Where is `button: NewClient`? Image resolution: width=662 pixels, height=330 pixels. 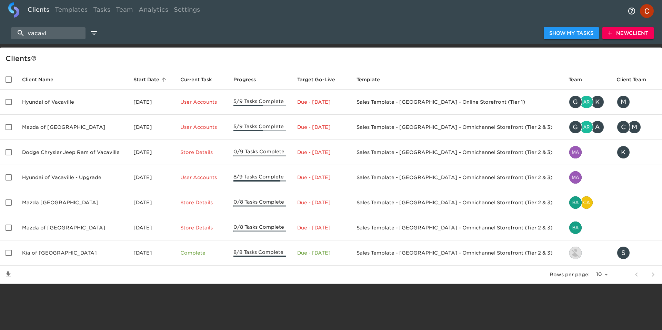
button: NewClient is located at coordinates (628, 33).